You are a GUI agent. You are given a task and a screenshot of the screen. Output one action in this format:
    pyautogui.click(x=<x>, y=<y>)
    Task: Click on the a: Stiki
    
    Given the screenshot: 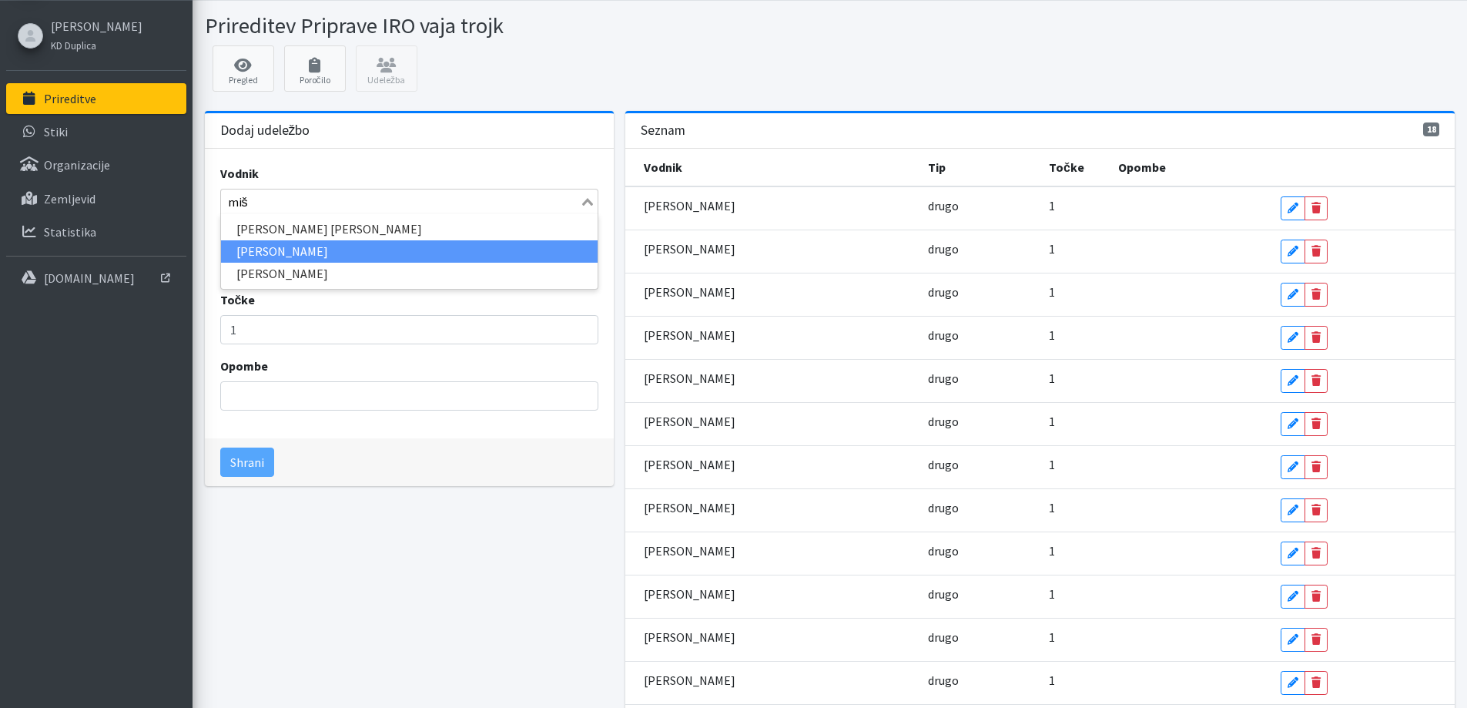 What is the action you would take?
    pyautogui.click(x=96, y=132)
    